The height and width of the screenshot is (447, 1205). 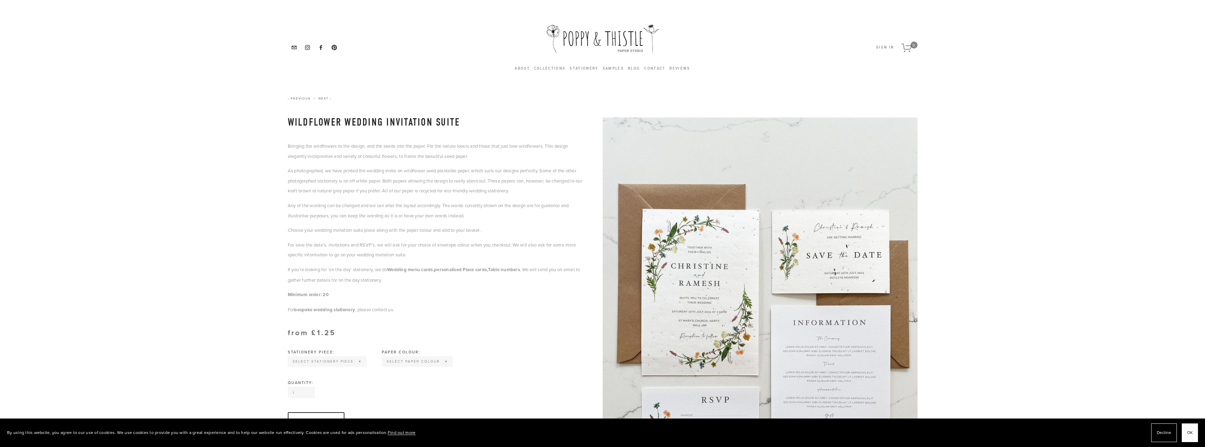 What do you see at coordinates (436, 332) in the screenshot?
I see `div: from £1.25` at bounding box center [436, 332].